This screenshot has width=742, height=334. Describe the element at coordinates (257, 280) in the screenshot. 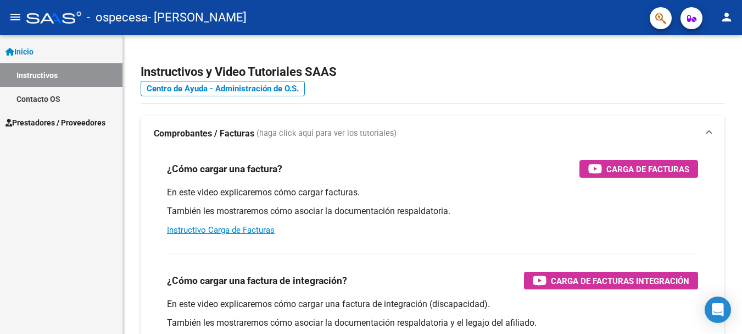

I see `h3: ¿Cómo cargar una factura de integración?` at that location.